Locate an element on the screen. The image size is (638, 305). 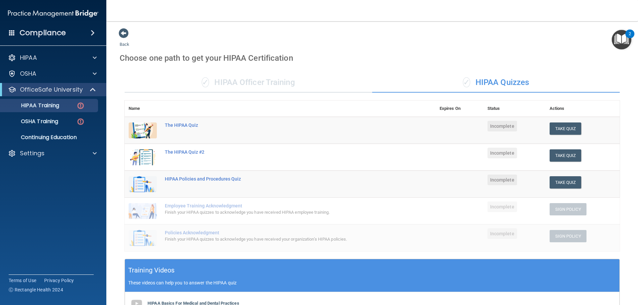
th: Actions is located at coordinates (582, 109).